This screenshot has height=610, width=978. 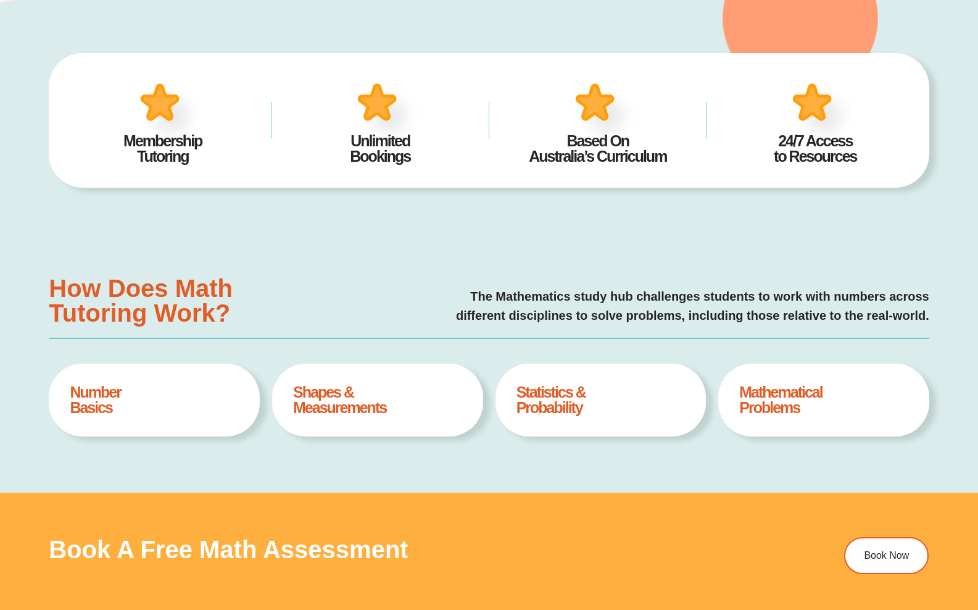 What do you see at coordinates (872, 540) in the screenshot?
I see `div: Chat Widget` at bounding box center [872, 540].